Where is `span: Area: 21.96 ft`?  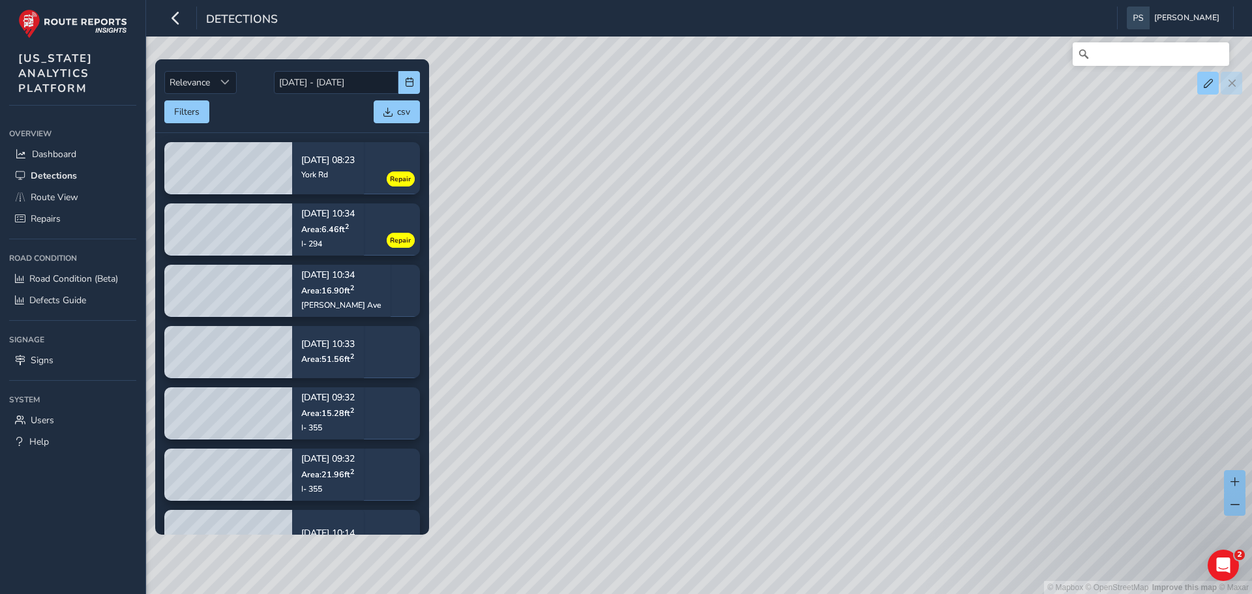
span: Area: 21.96 ft is located at coordinates (327, 474).